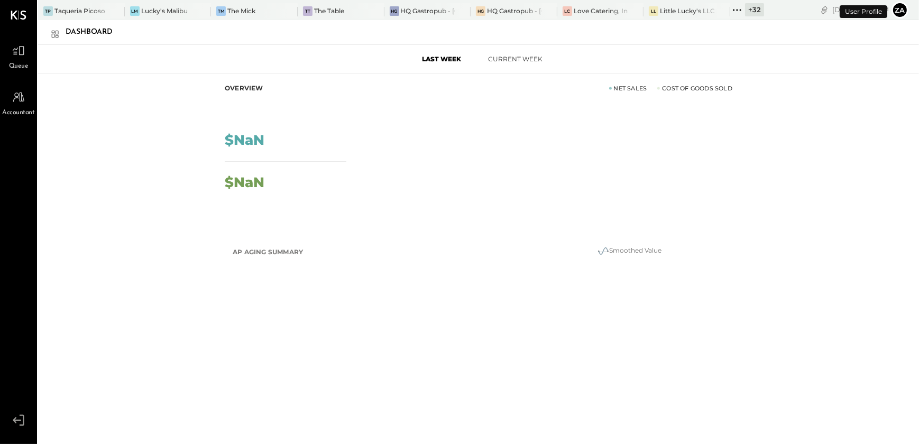 The image size is (919, 444). I want to click on div: Dashboard, so click(94, 32).